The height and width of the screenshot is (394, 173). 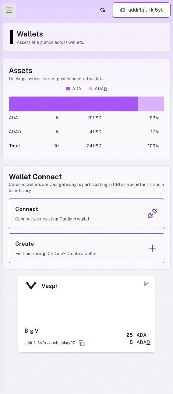 I want to click on h1: Assets, so click(x=87, y=70).